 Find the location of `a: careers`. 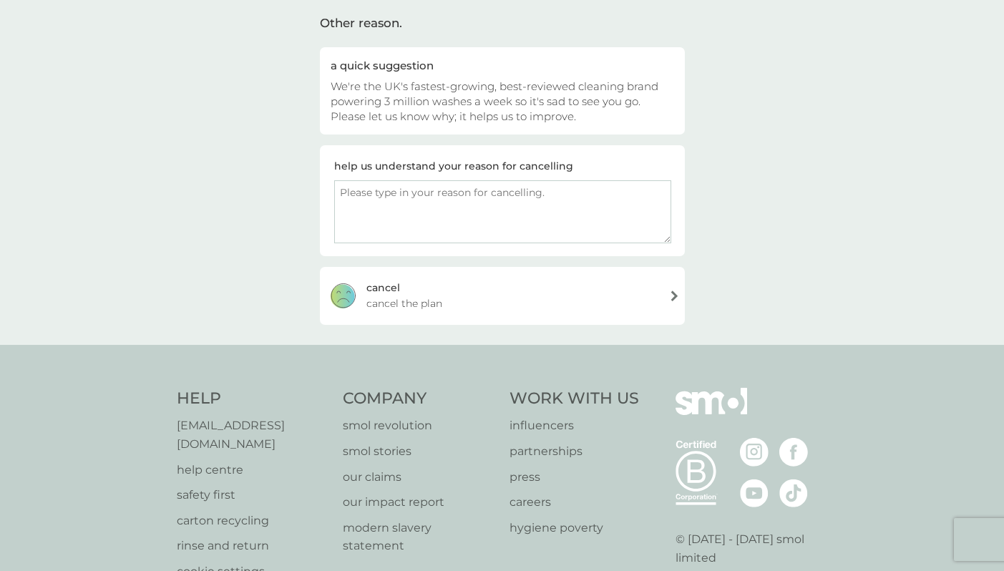

a: careers is located at coordinates (574, 502).